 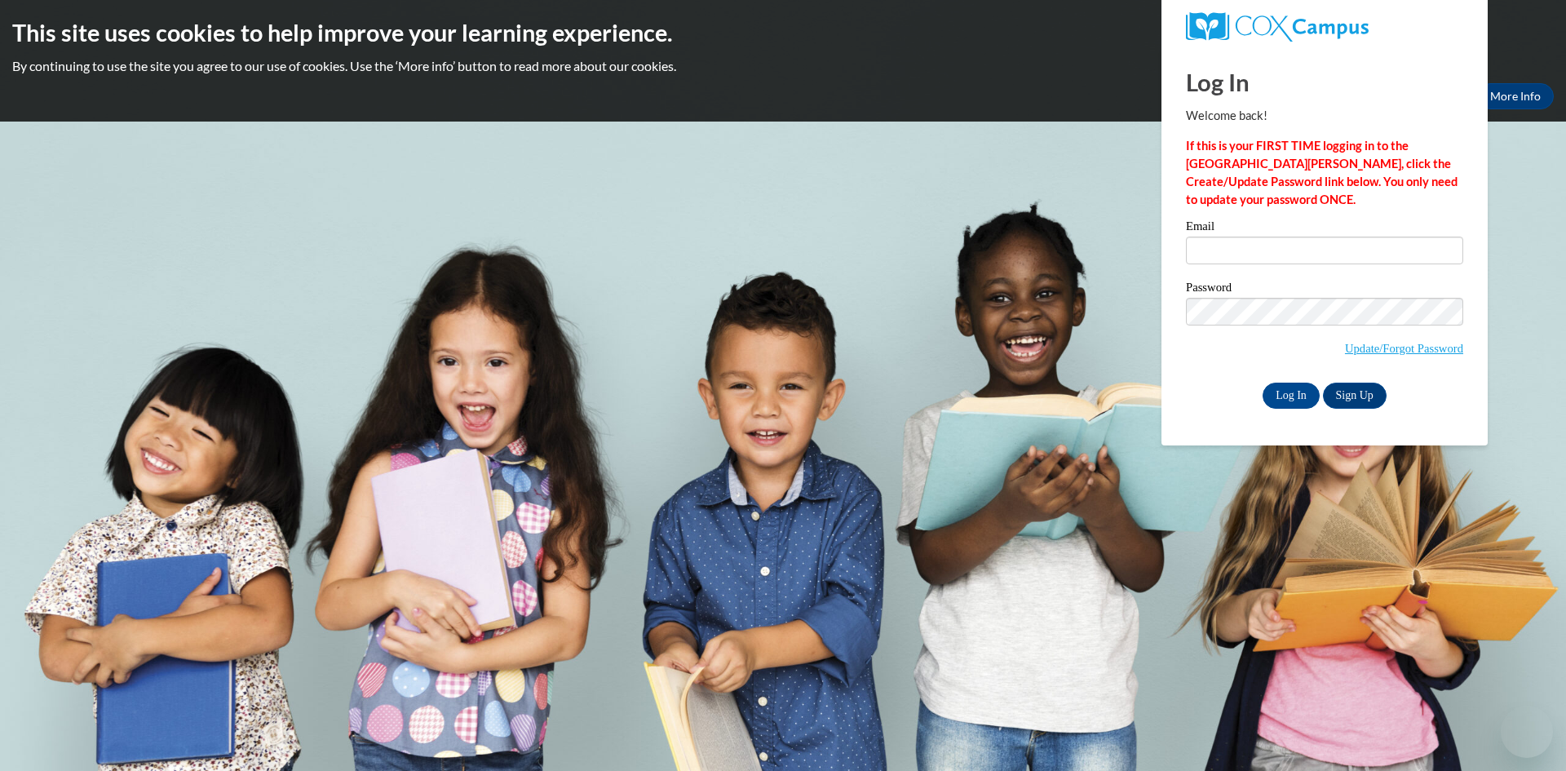 What do you see at coordinates (1325, 82) in the screenshot?
I see `h1: Log In` at bounding box center [1325, 82].